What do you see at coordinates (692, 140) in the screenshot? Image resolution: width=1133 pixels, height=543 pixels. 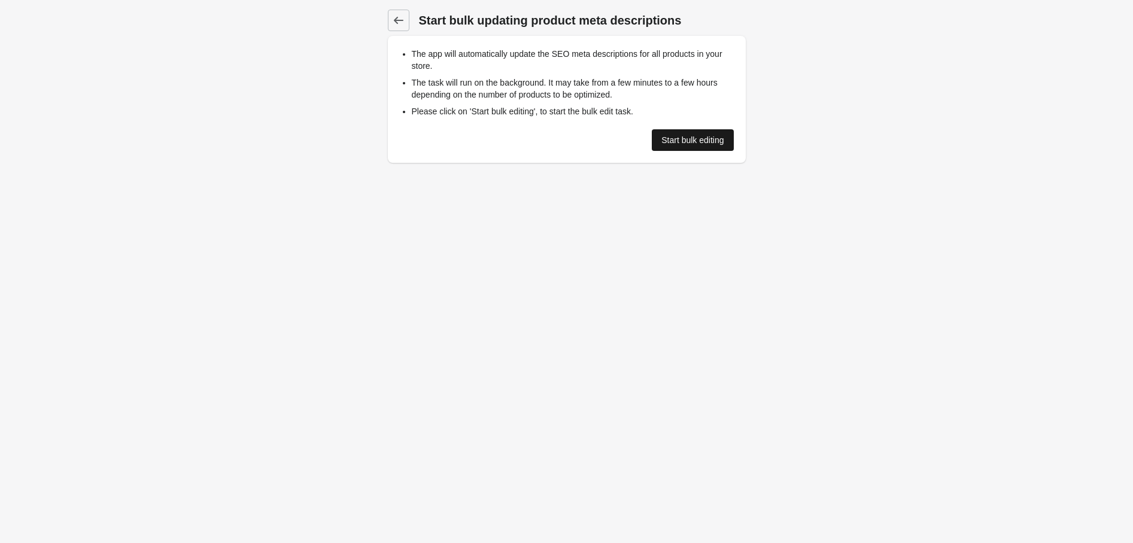 I see `div: Start bulk editing` at bounding box center [692, 140].